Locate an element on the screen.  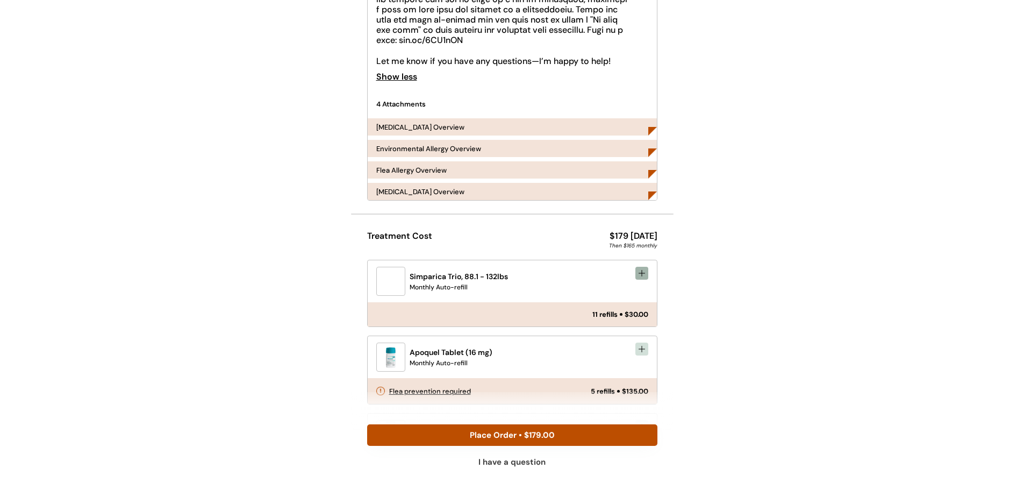
div: $30.00 is located at coordinates (637, 314).